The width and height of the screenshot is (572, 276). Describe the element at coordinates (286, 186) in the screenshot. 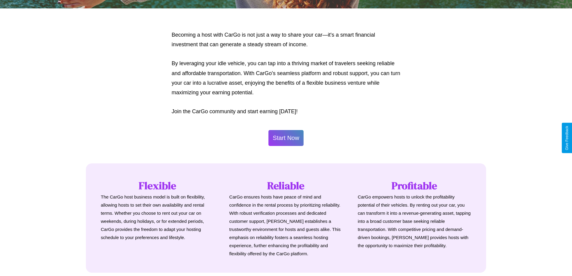

I see `h1: Reliable` at that location.